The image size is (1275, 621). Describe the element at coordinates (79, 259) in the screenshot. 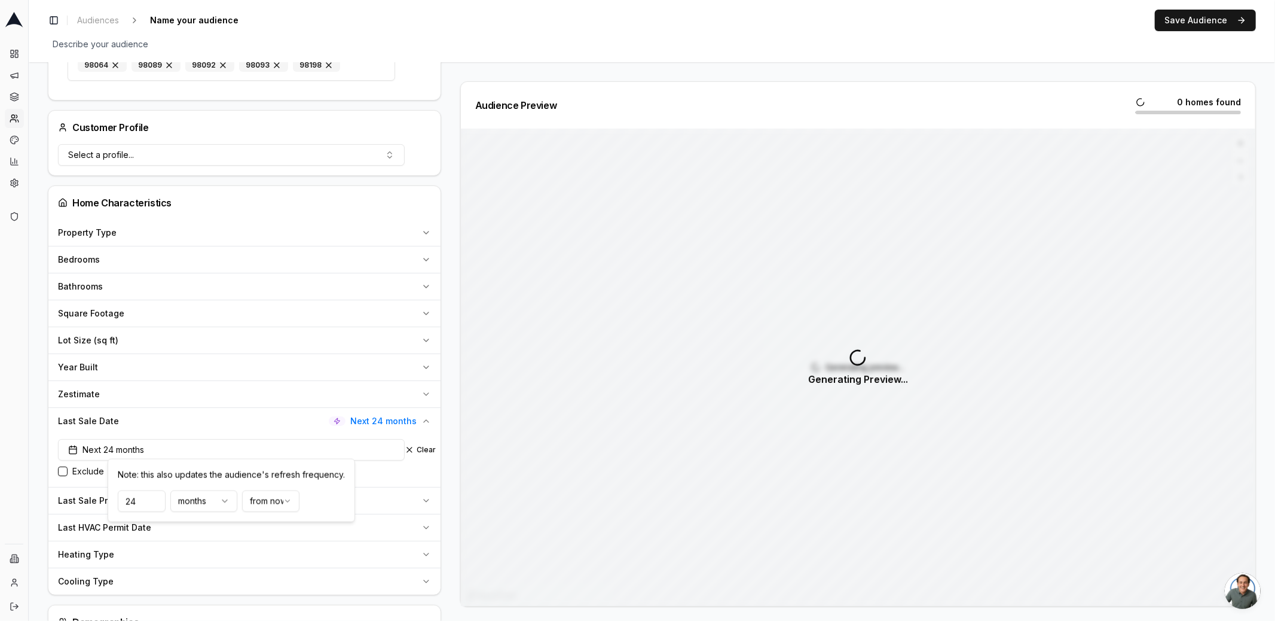

I see `span: Bedrooms` at that location.